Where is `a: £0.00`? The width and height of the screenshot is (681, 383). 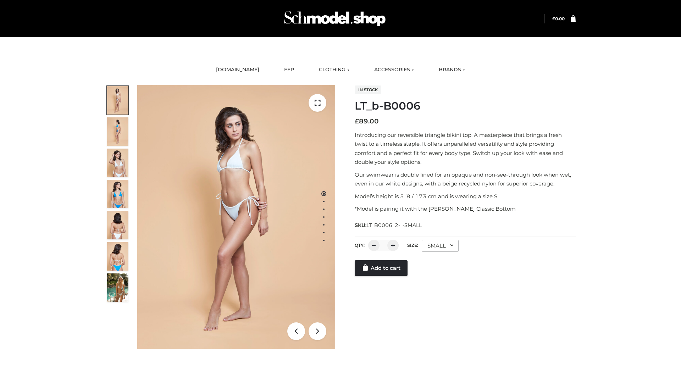 a: £0.00 is located at coordinates (558, 18).